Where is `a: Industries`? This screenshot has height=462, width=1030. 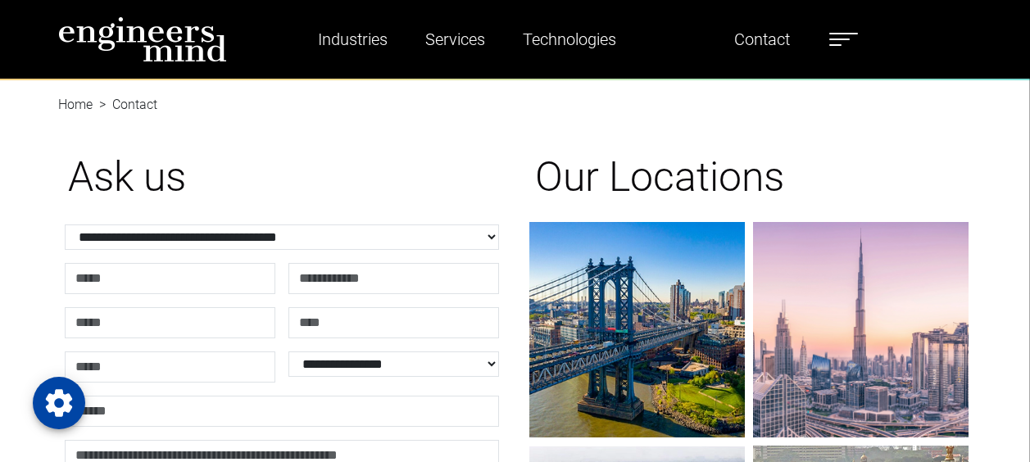 a: Industries is located at coordinates (352, 39).